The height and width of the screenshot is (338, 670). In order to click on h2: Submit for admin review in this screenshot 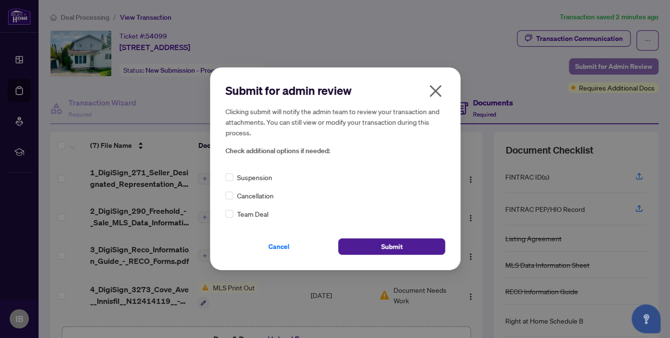, I will do `click(335, 91)`.